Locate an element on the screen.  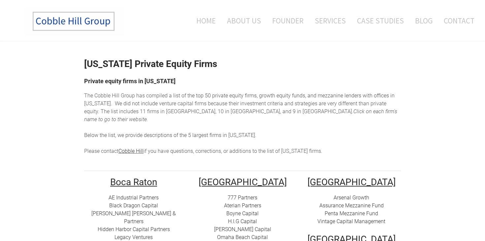
a: Services is located at coordinates (330, 20).